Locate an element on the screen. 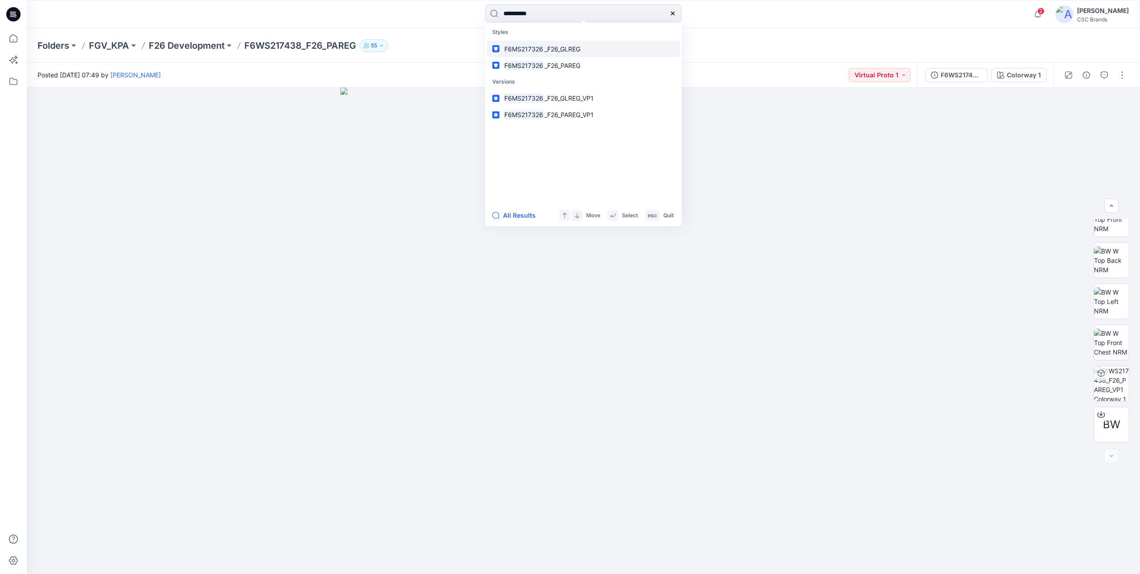 The height and width of the screenshot is (574, 1140). p: Select is located at coordinates (630, 215).